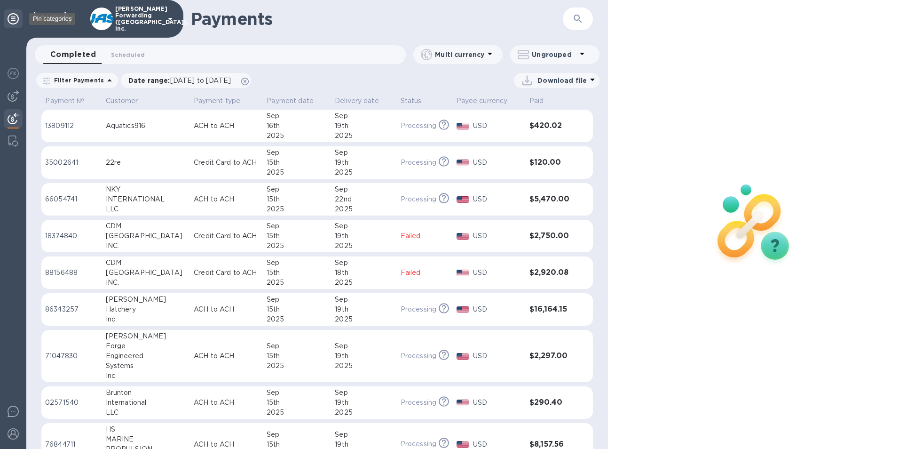  I want to click on div: International, so click(146, 402).